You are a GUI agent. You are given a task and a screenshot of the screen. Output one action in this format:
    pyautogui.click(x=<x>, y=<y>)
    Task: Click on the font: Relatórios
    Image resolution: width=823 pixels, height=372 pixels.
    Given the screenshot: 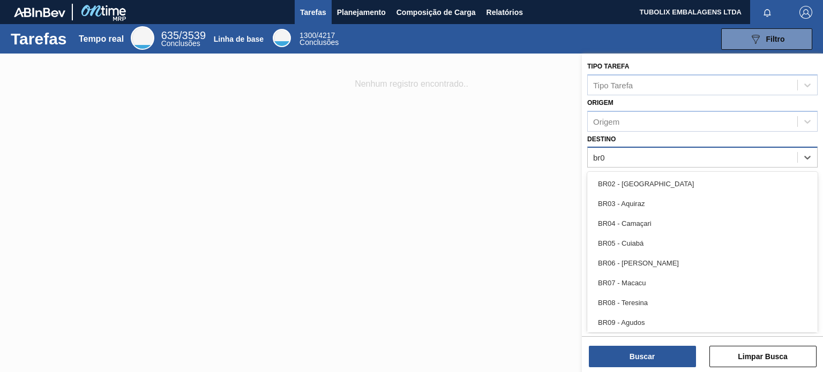 What is the action you would take?
    pyautogui.click(x=504, y=12)
    